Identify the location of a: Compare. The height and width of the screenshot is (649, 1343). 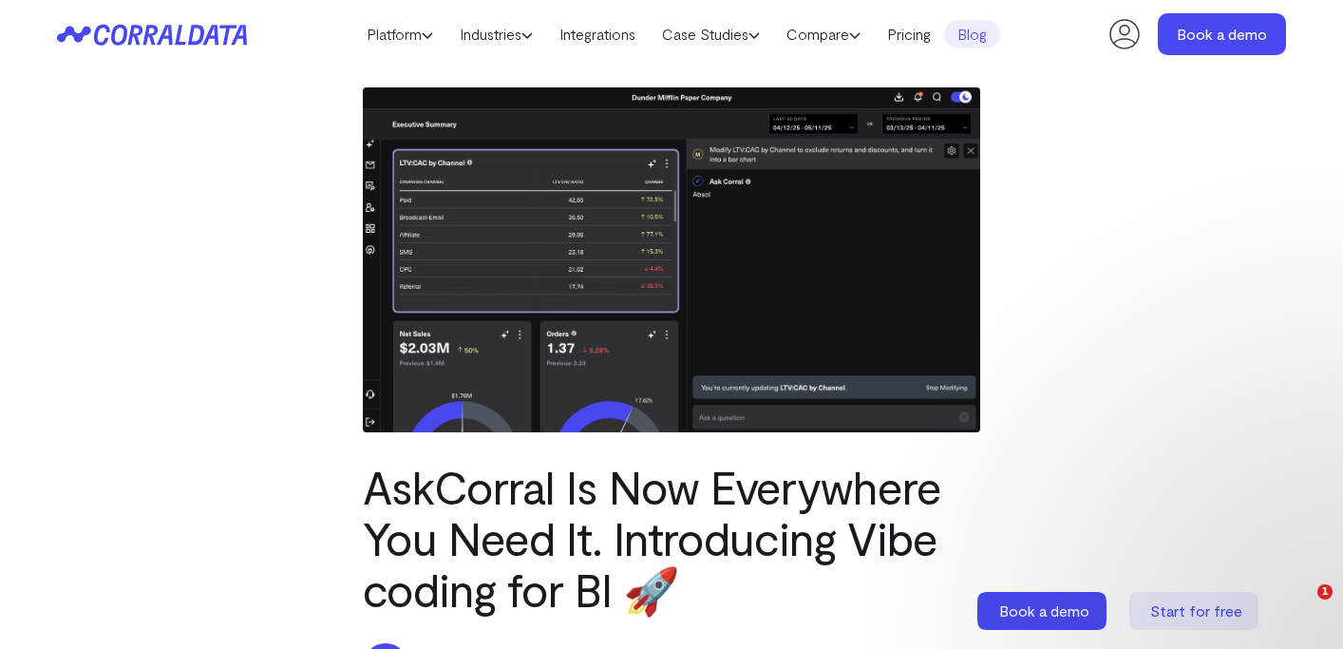
(824, 34).